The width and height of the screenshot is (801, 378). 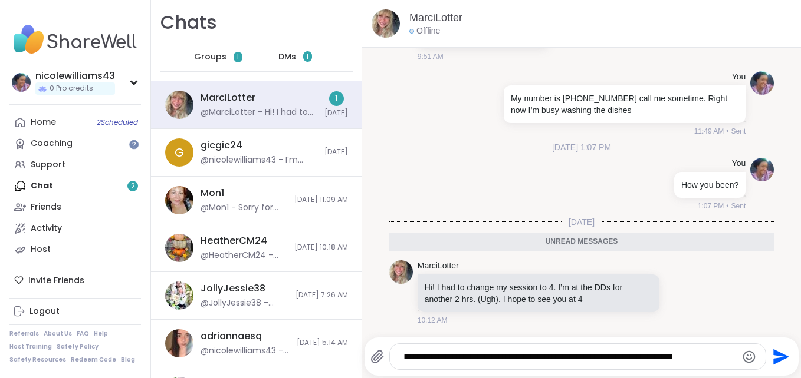 I want to click on span: 2 Scheduled, so click(x=117, y=123).